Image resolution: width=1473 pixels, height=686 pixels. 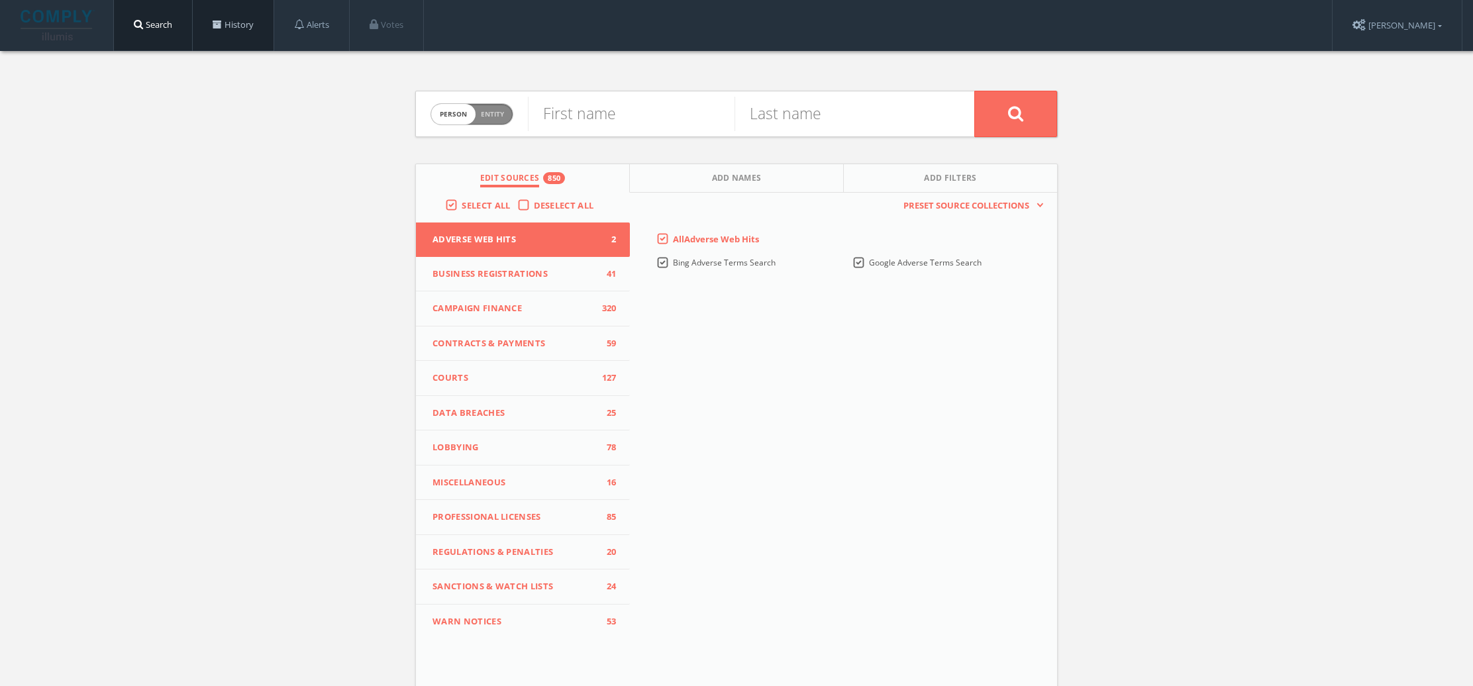 I want to click on button: Contracts & Payments59, so click(x=523, y=344).